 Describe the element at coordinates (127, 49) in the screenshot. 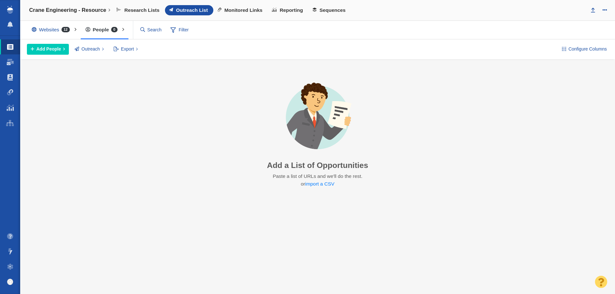

I see `span: Export` at that location.